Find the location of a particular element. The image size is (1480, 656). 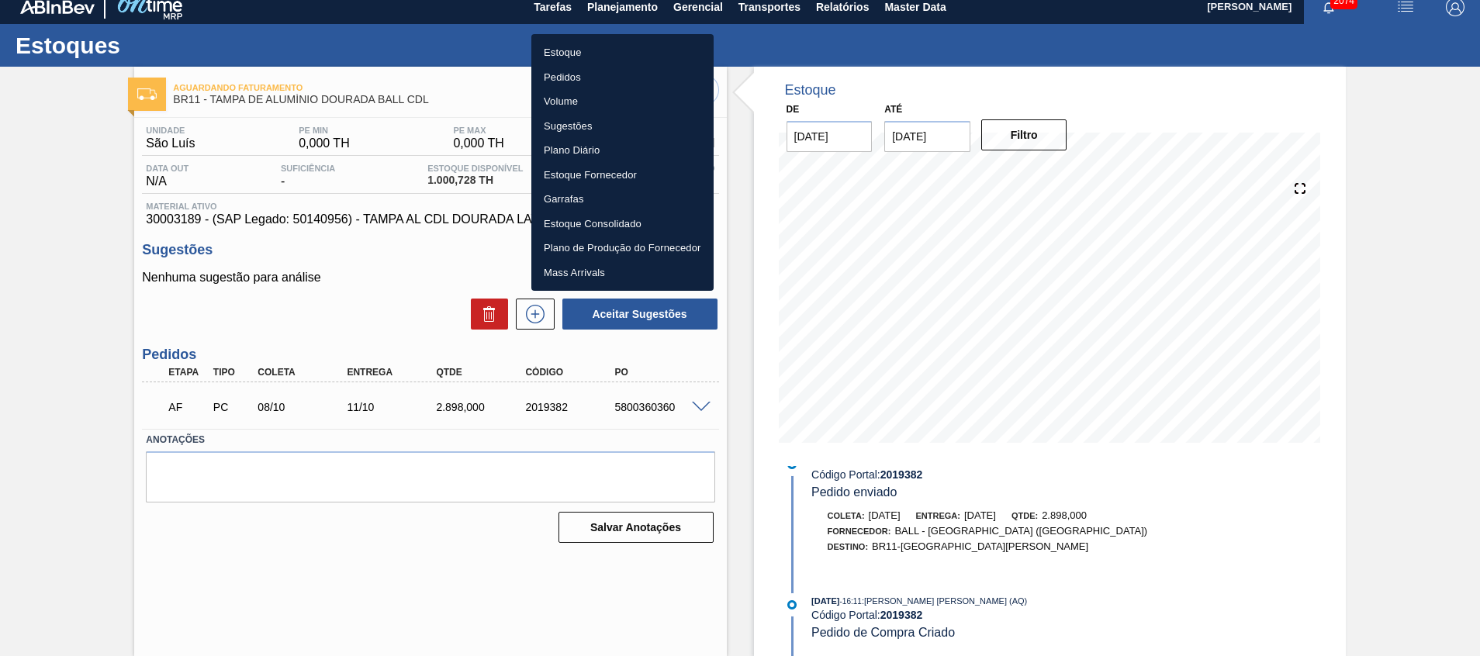

li: Plano Diário is located at coordinates (622, 150).